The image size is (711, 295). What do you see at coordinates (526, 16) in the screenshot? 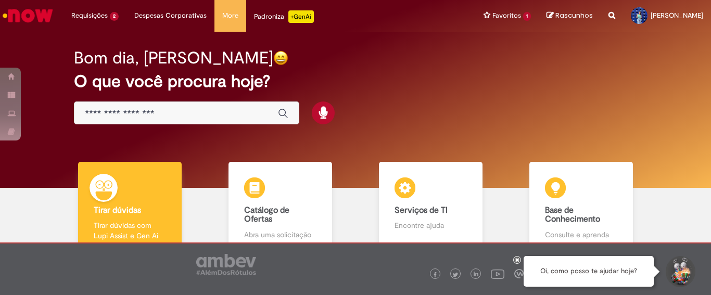
I see `span: 1` at bounding box center [526, 16].